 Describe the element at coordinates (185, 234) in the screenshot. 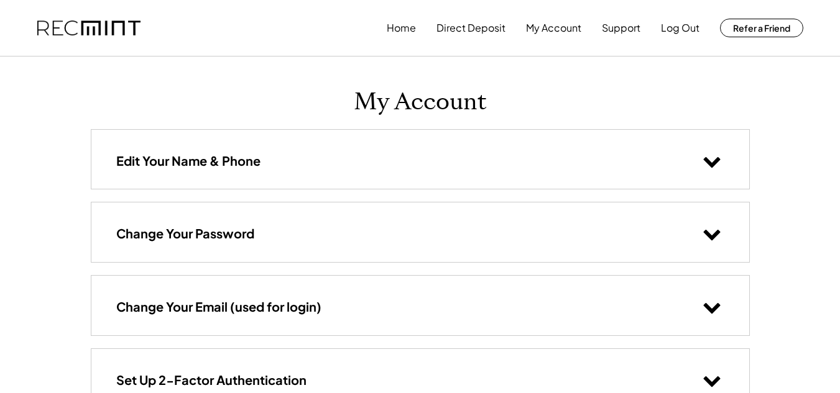

I see `h3: Change Your Password` at that location.